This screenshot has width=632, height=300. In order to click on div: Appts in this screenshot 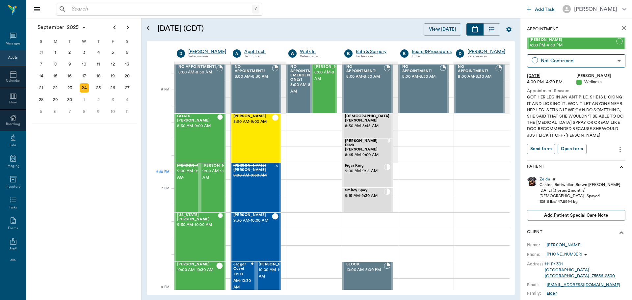, I will do `click(13, 58)`.